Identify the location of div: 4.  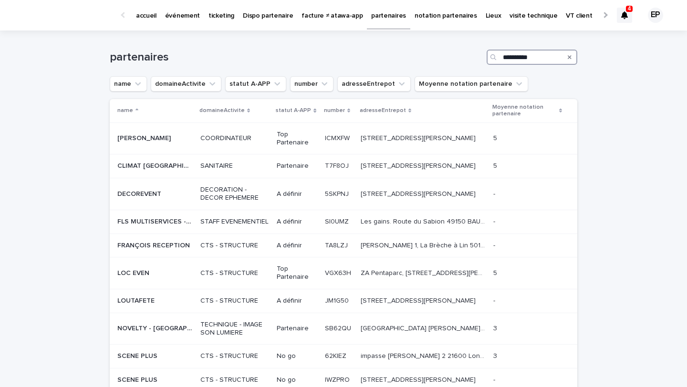
(624, 15).